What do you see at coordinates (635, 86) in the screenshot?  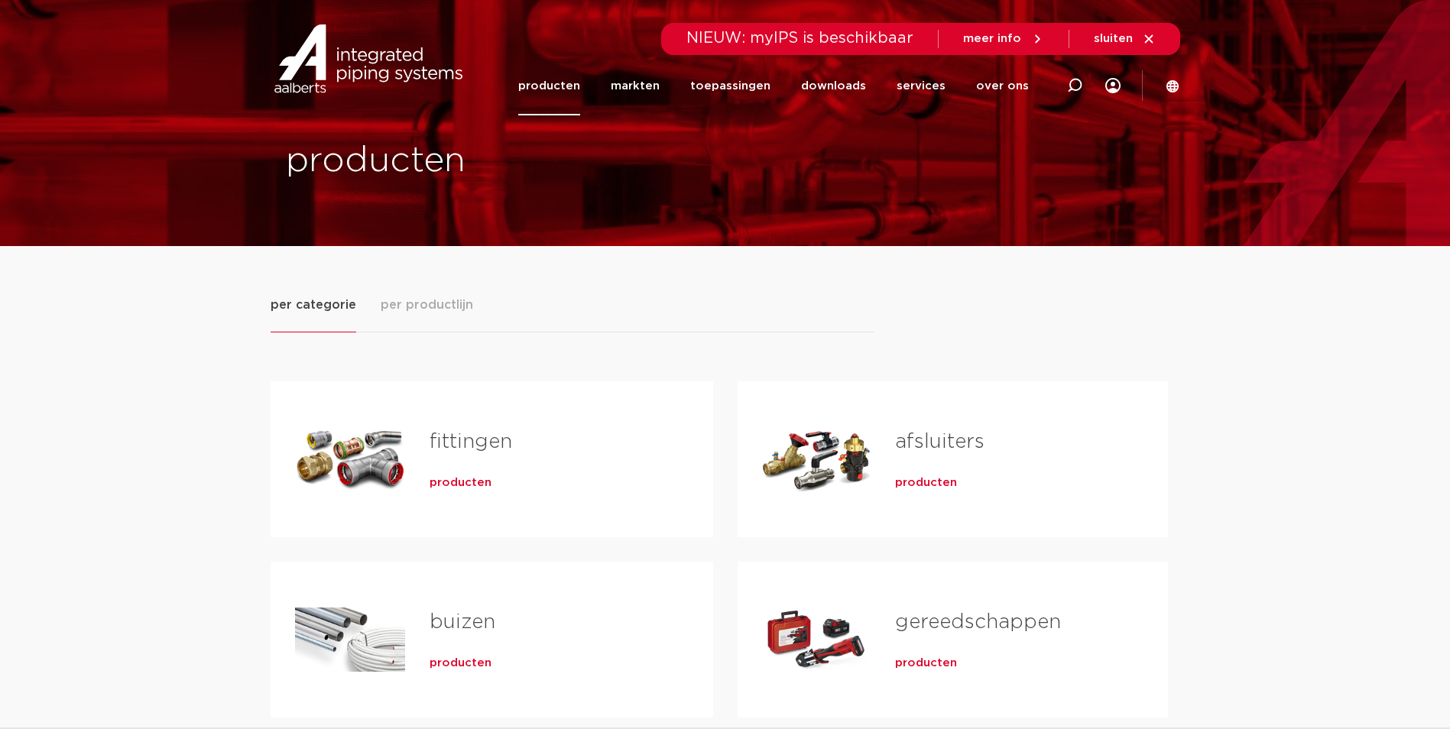 I see `a: markten` at bounding box center [635, 86].